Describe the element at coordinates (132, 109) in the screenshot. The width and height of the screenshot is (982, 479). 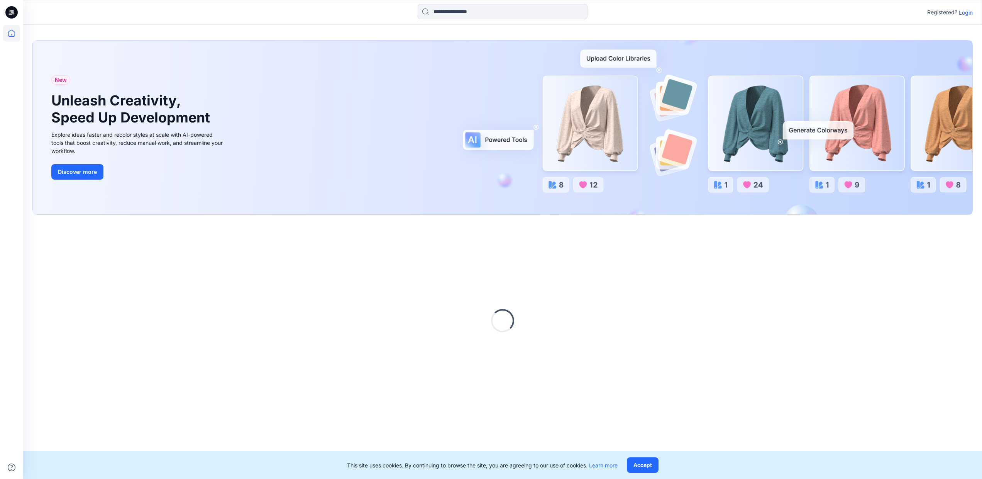
I see `h1: Unleash Creativity, Speed Up Development` at that location.